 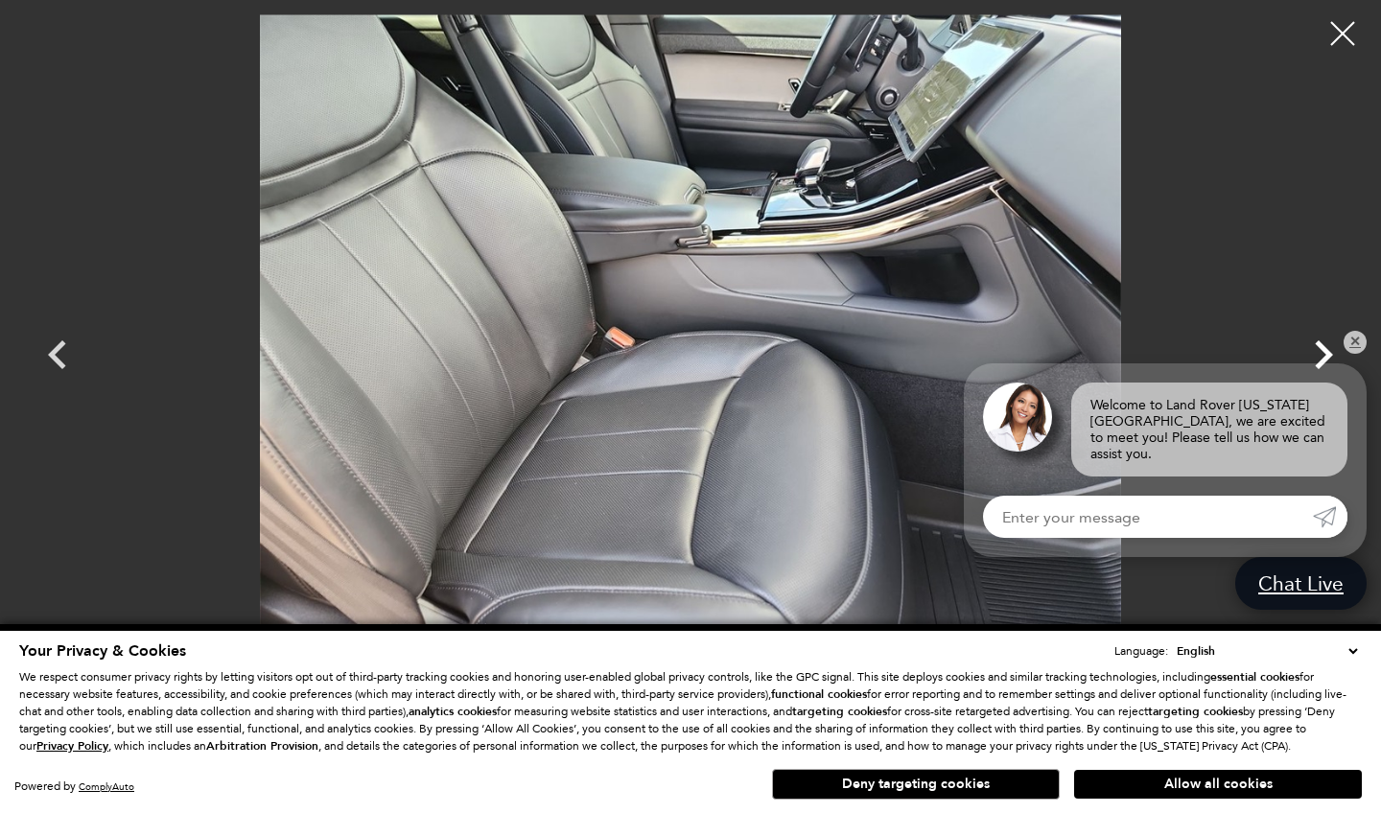 What do you see at coordinates (106, 787) in the screenshot?
I see `a: ComplyAuto` at bounding box center [106, 787].